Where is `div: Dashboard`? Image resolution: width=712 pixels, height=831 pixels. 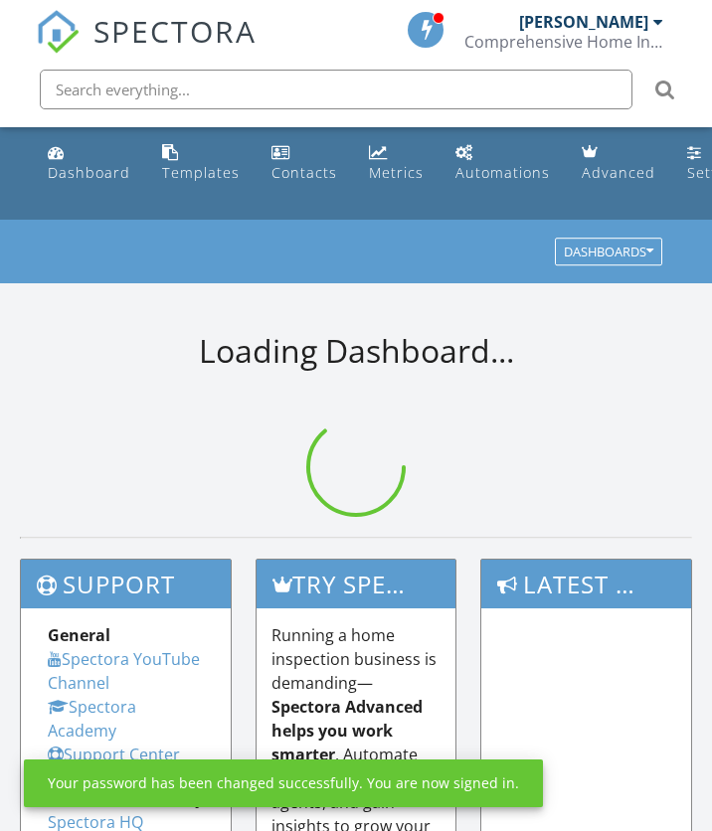
div: Dashboard is located at coordinates (88, 172).